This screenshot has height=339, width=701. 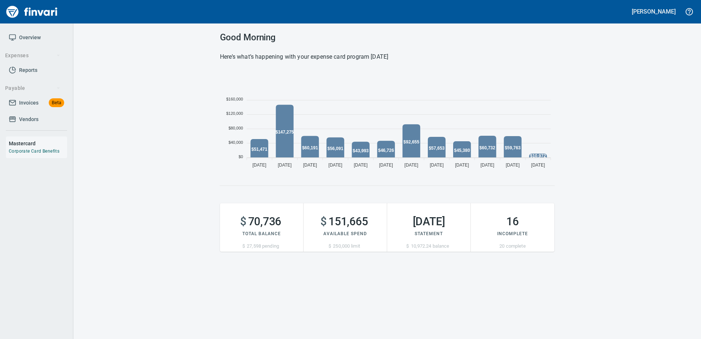 What do you see at coordinates (241, 157) in the screenshot?
I see `tspan: $0` at bounding box center [241, 157].